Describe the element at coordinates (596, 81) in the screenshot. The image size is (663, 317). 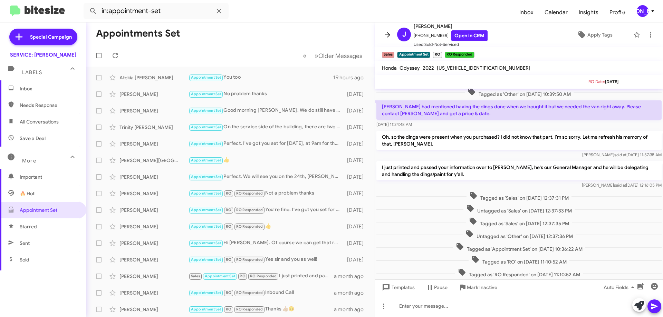
I see `span: RO Date:` at that location.